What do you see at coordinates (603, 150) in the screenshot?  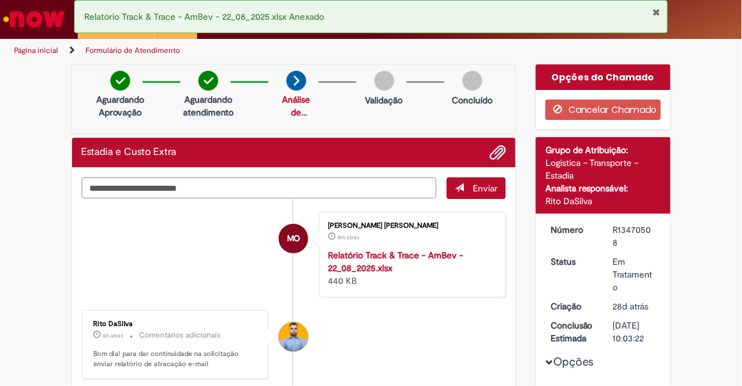 I see `div: Grupo de Atribuição:` at bounding box center [603, 150].